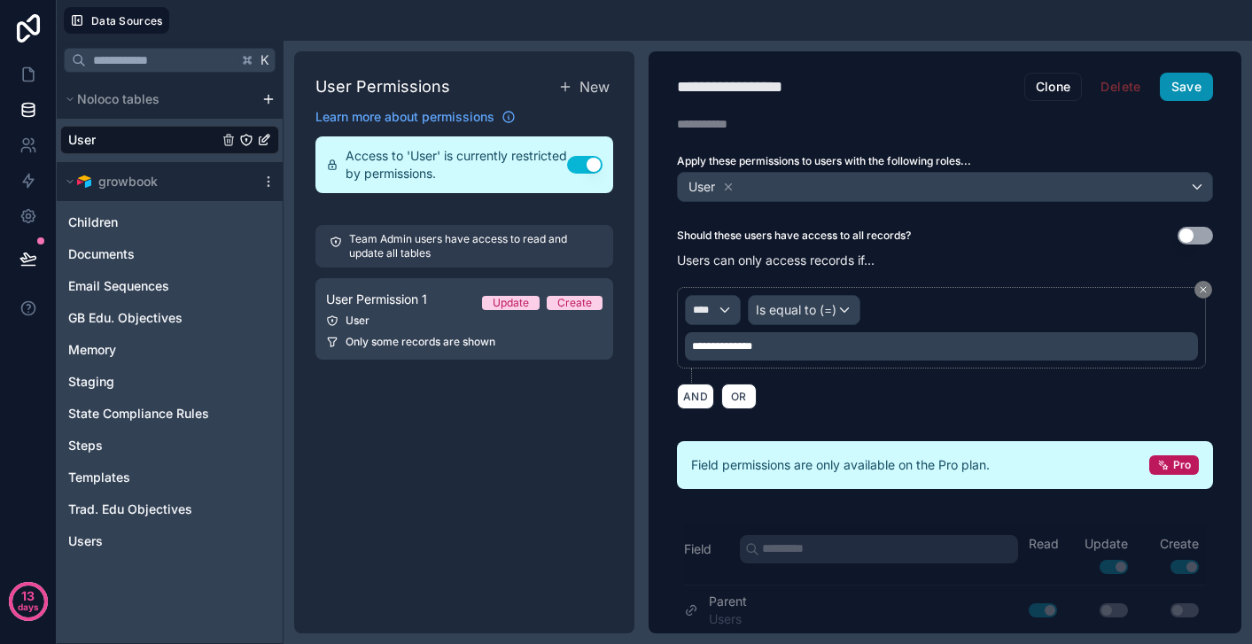 This screenshot has width=1252, height=644. Describe the element at coordinates (464, 321) in the screenshot. I see `div: User` at that location.